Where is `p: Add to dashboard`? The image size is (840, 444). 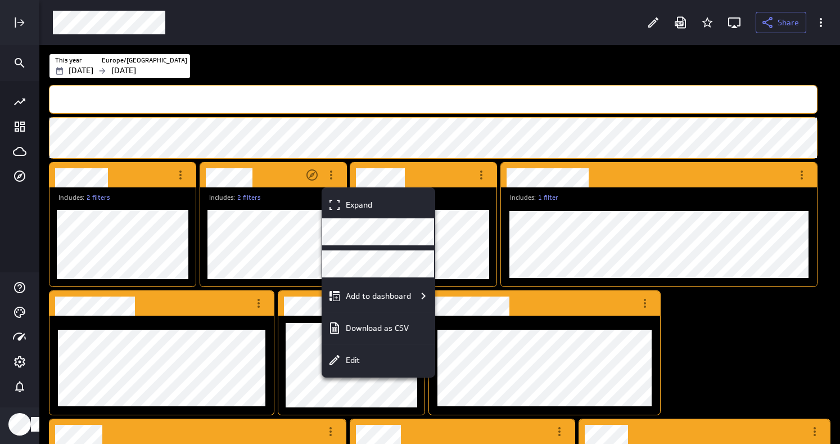 p: Add to dashboard is located at coordinates (378, 296).